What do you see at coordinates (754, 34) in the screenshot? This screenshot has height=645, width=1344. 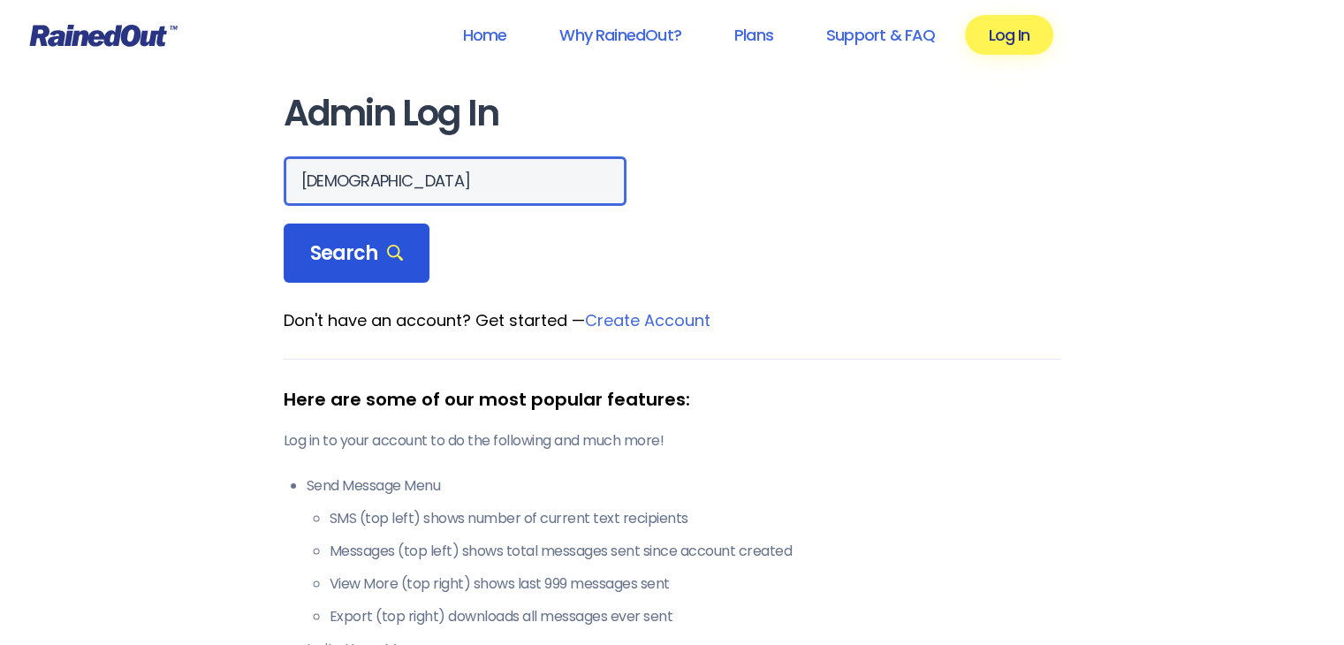 I see `a: Plans` at bounding box center [754, 34].